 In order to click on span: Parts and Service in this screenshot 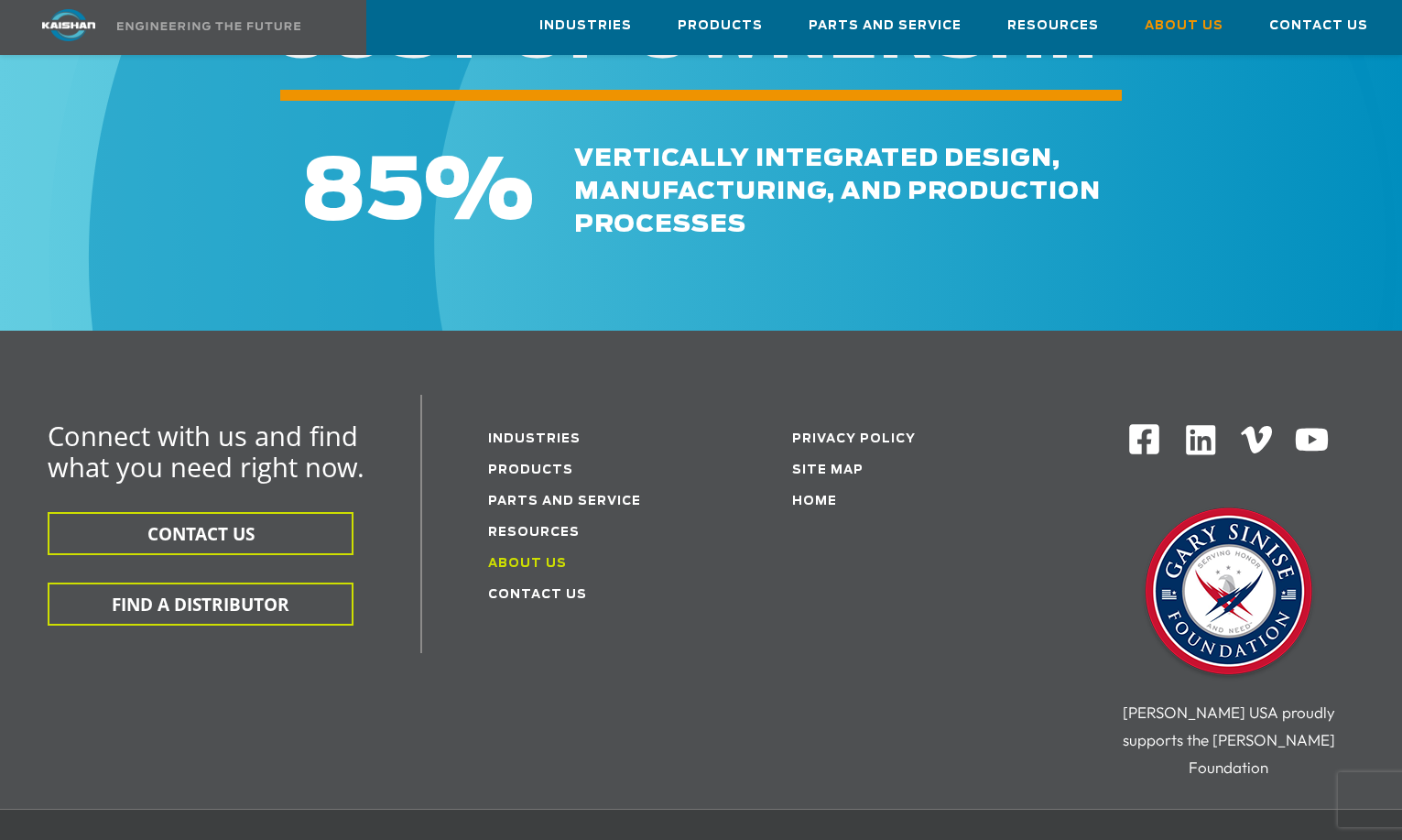, I will do `click(884, 26)`.